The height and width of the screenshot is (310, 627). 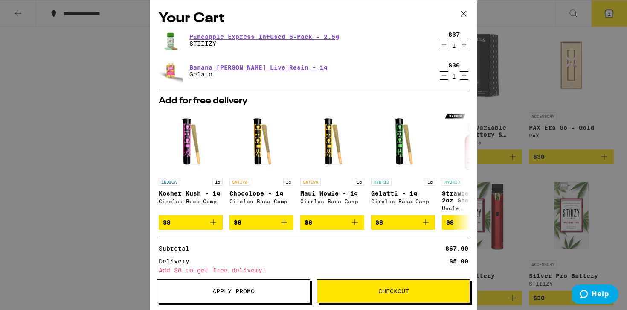 I want to click on span: Checkout, so click(x=394, y=291).